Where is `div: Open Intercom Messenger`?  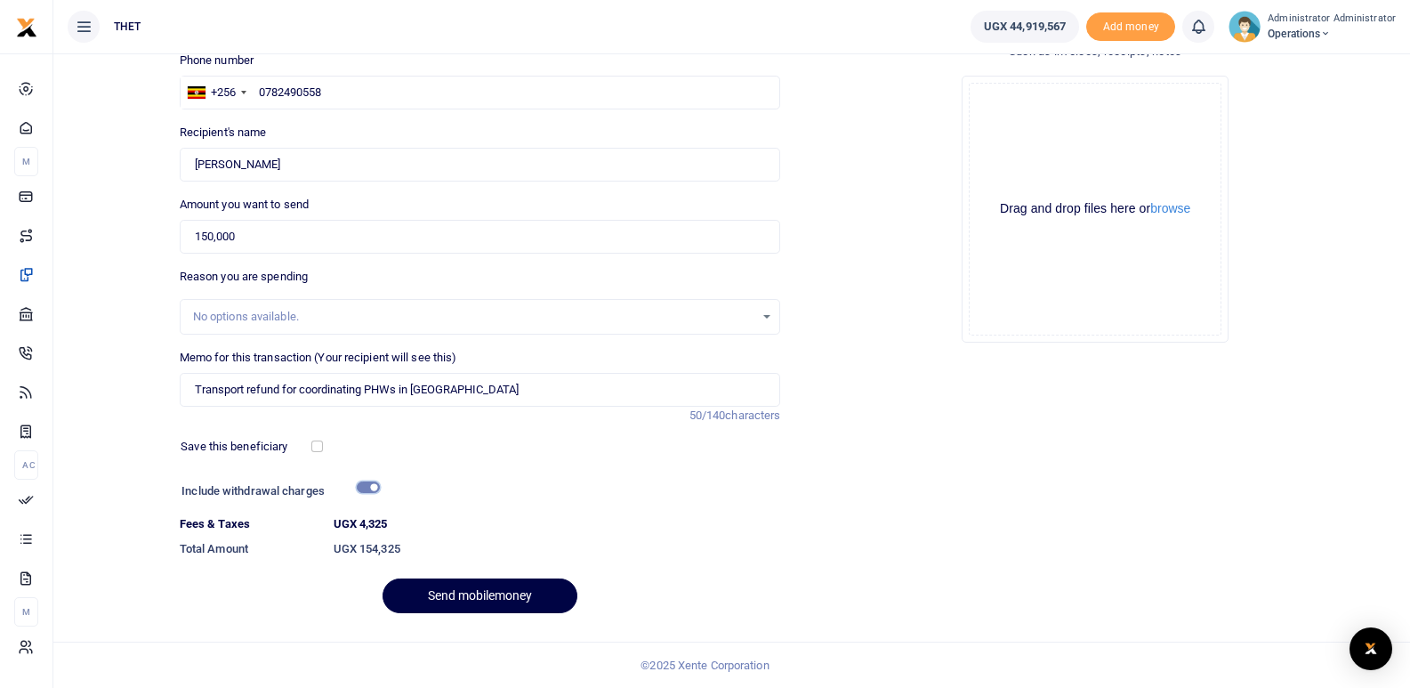
div: Open Intercom Messenger is located at coordinates (1371, 649).